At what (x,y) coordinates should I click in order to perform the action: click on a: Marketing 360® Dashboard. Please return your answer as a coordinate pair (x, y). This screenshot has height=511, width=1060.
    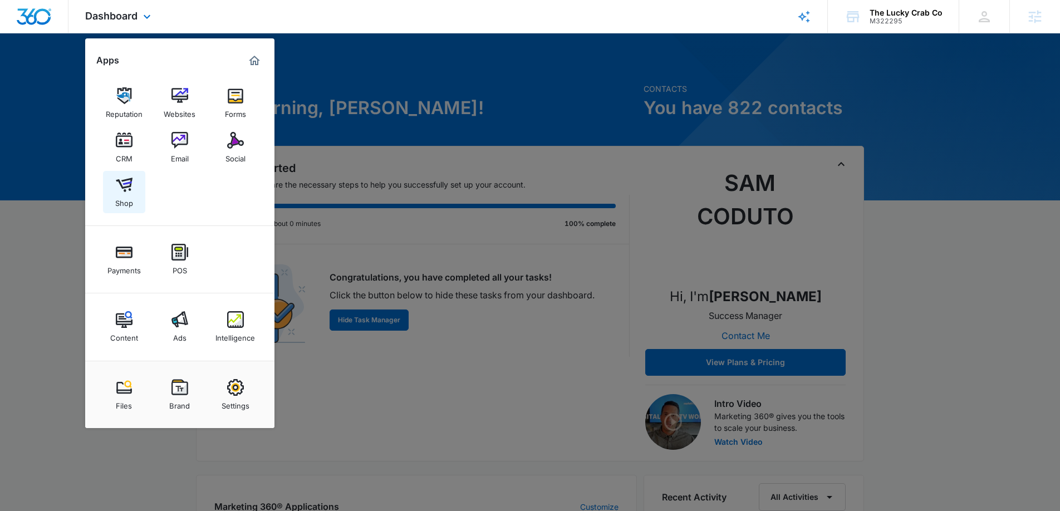
    Looking at the image, I should click on (254, 61).